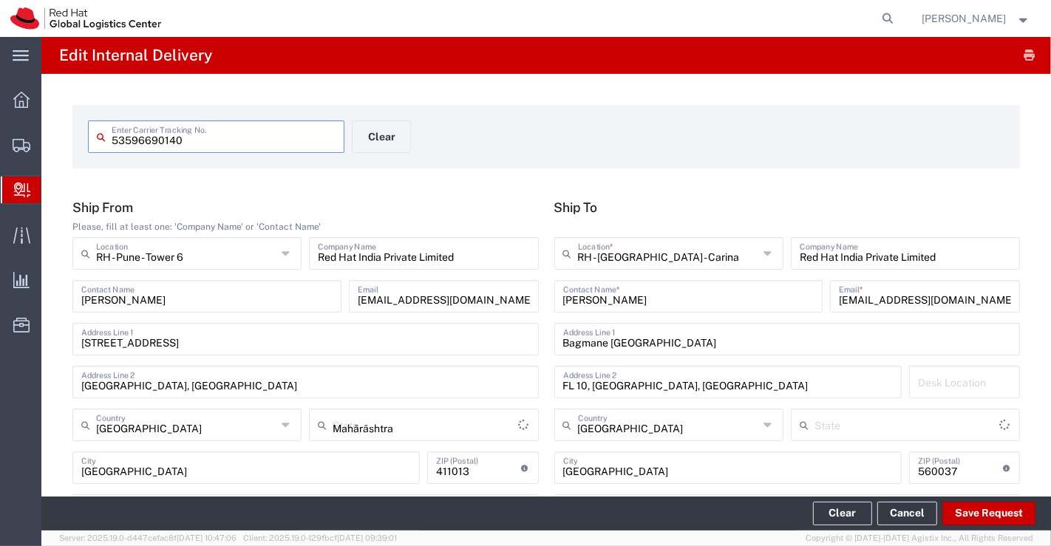  What do you see at coordinates (989, 514) in the screenshot?
I see `button: Save Request` at bounding box center [989, 514].